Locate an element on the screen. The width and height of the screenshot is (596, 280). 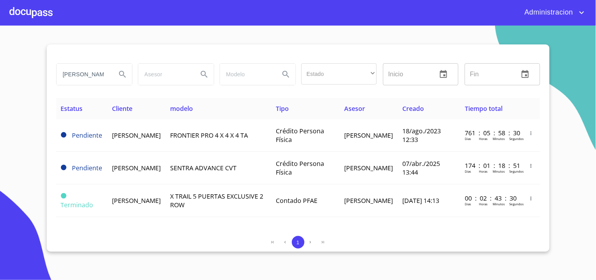
span: Tiempo total is located at coordinates (484, 109).